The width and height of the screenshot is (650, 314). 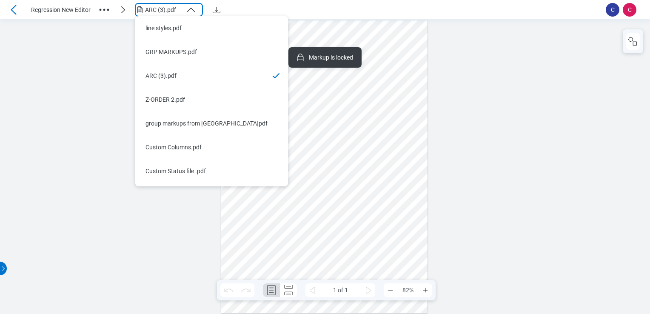 What do you see at coordinates (61, 10) in the screenshot?
I see `span: Regression New Editor` at bounding box center [61, 10].